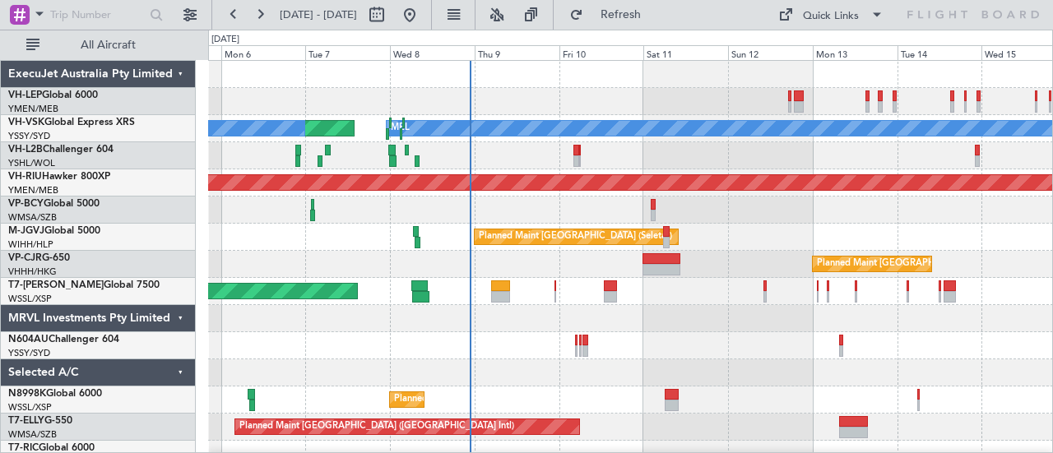  Describe the element at coordinates (611, 15) in the screenshot. I see `button: Refresh` at that location.